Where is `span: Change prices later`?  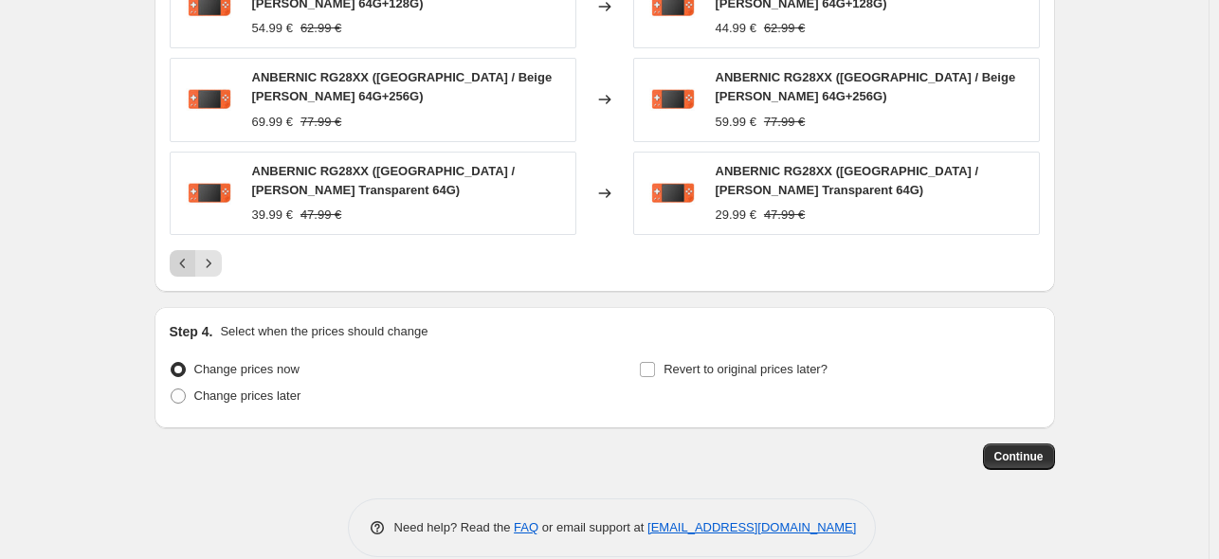 span: Change prices later is located at coordinates (247, 395).